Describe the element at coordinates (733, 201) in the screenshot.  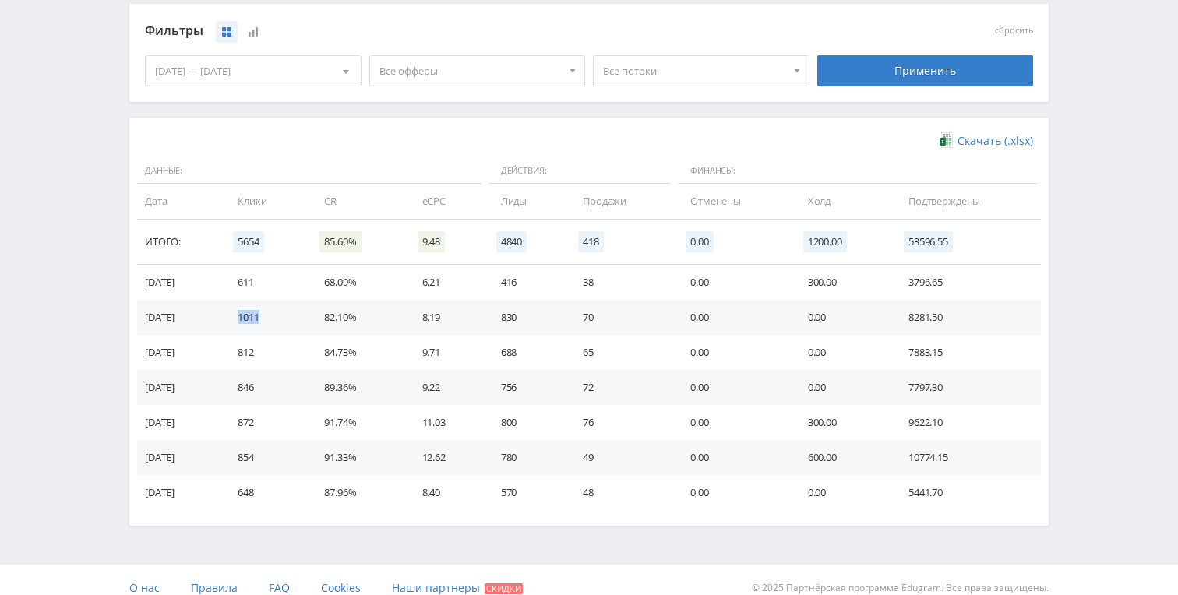
I see `td: Отменены` at that location.